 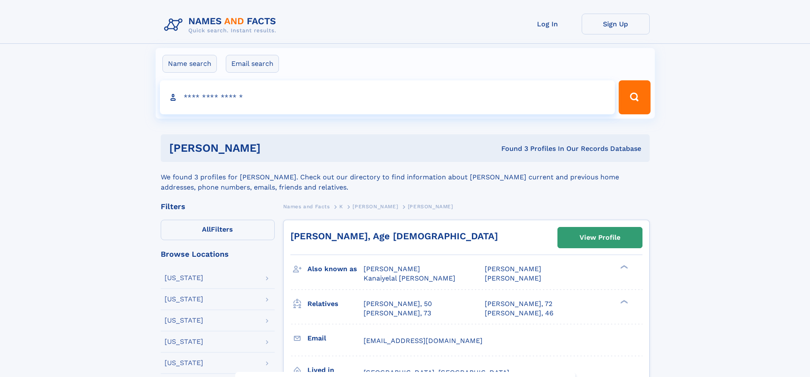 I want to click on span: K, so click(x=341, y=207).